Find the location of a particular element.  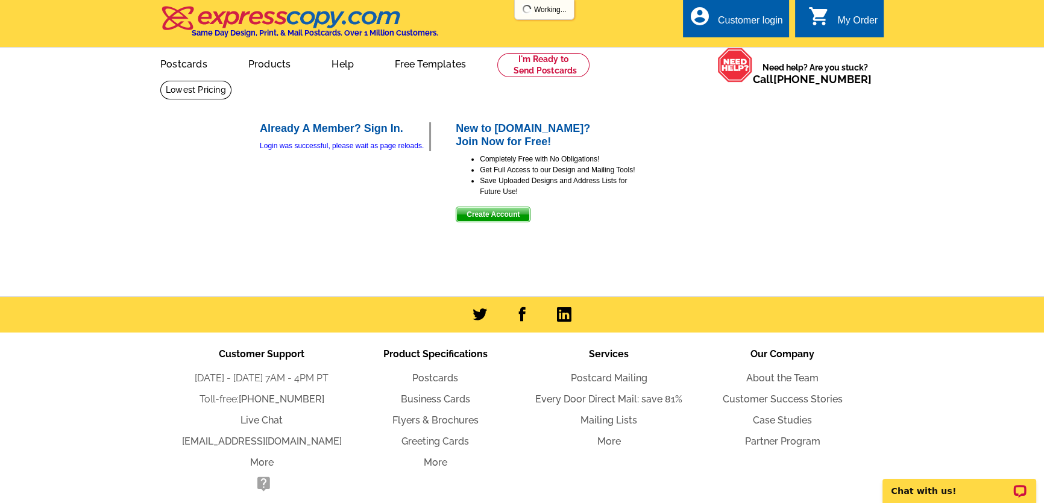

div: Customer login is located at coordinates (750, 24).